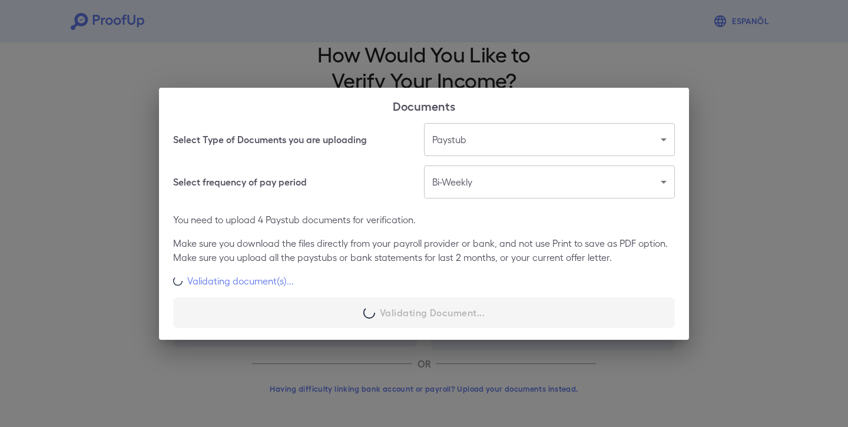 Image resolution: width=848 pixels, height=427 pixels. What do you see at coordinates (240, 182) in the screenshot?
I see `h6: Select frequency of pay period` at bounding box center [240, 182].